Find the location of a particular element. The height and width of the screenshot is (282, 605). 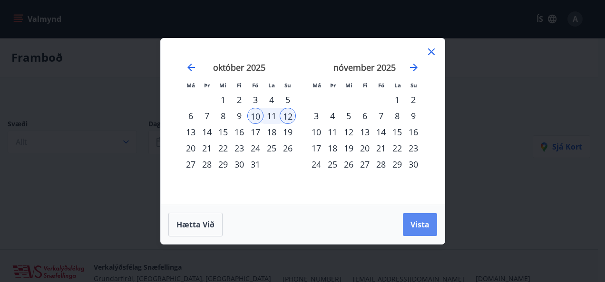

td: Choose miðvikudagur, 12. nóvember 2025 as your check-in date. It’s available. is located at coordinates (348, 132).